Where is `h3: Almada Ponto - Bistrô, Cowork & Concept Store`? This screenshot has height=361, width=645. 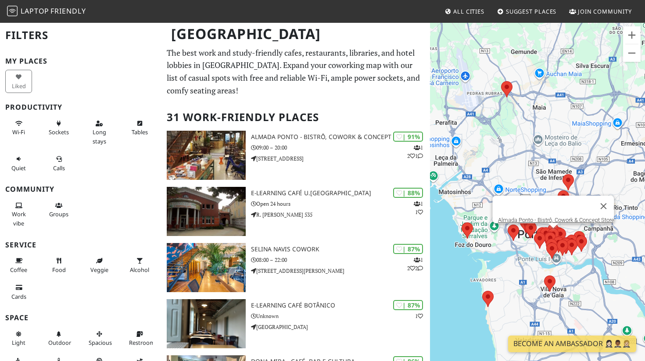 h3: Almada Ponto - Bistrô, Cowork & Concept Store is located at coordinates (341, 137).